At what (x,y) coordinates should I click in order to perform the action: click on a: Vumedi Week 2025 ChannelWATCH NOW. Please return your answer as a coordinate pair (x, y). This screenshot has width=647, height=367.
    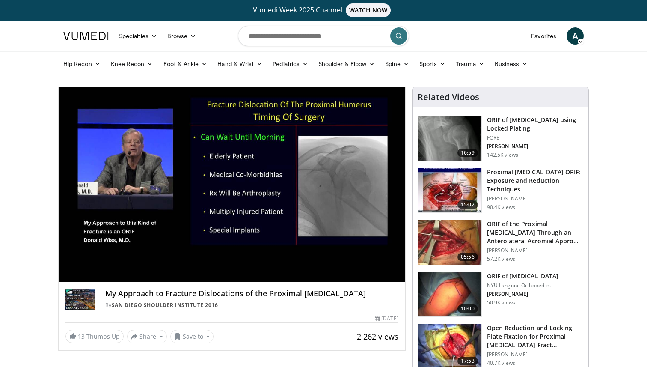
    Looking at the image, I should click on (323, 10).